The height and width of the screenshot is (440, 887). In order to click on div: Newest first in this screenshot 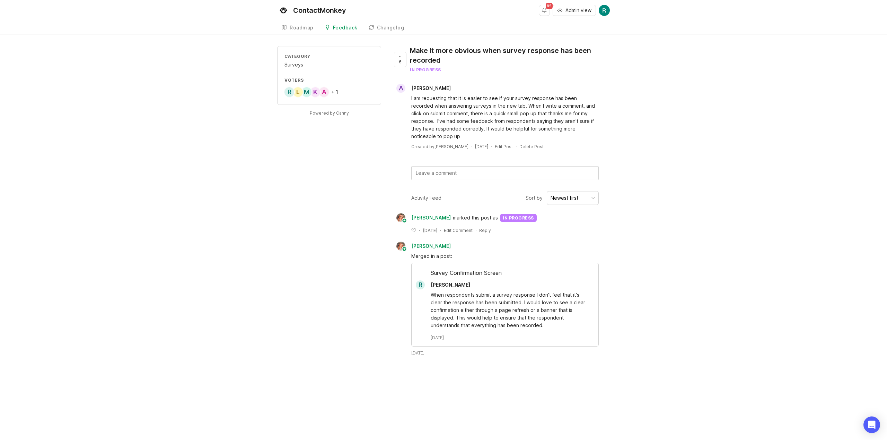, I will do `click(565, 198)`.